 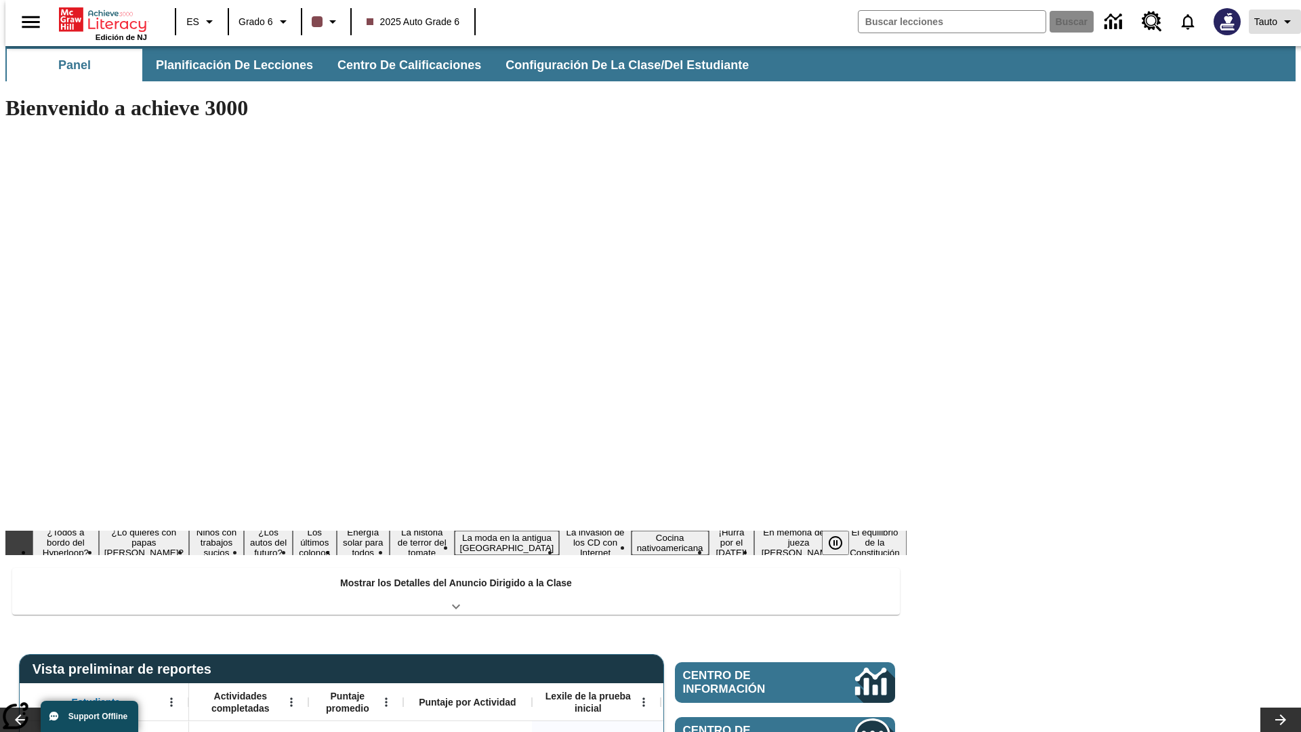 I want to click on button: Diapositiva 7 La historia de terror del tomate, so click(x=422, y=542).